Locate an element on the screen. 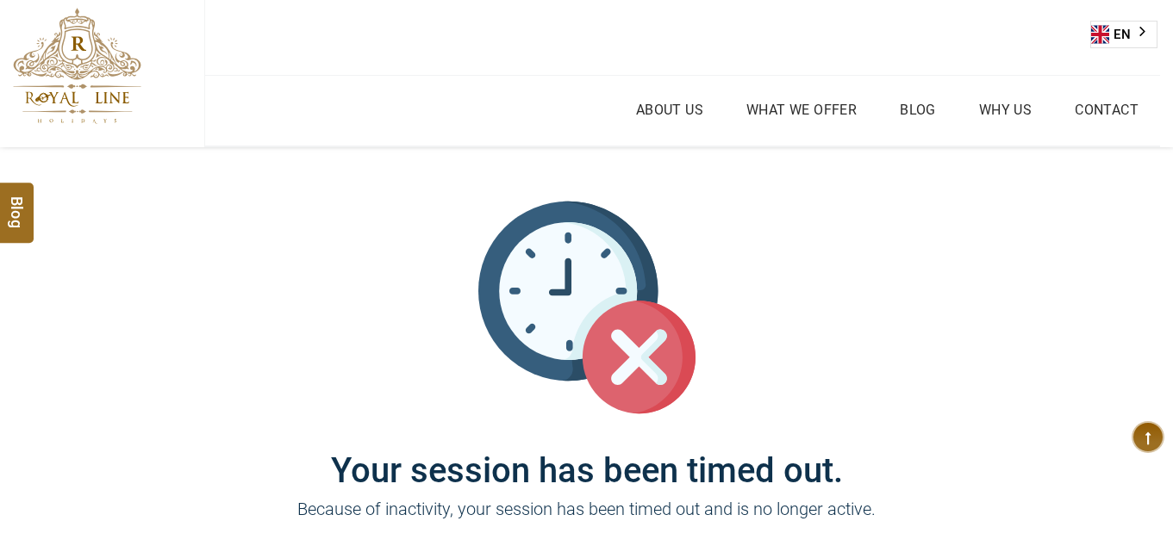 The image size is (1173, 552). a: What we Offer is located at coordinates (801, 109).